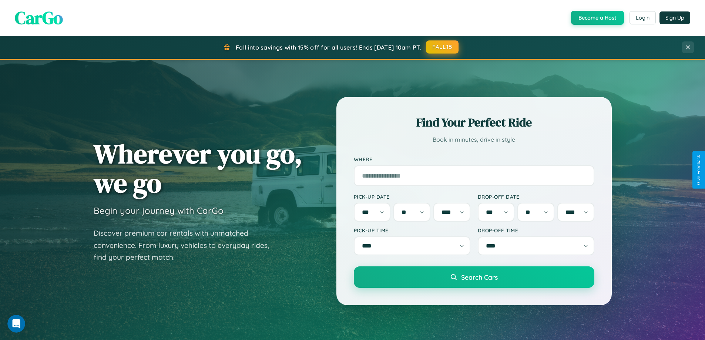 The height and width of the screenshot is (340, 705). Describe the element at coordinates (186, 245) in the screenshot. I see `p: Discover premium car rentals with unmatched convenience. From luxury vehicles to everyday rides, ...` at that location.